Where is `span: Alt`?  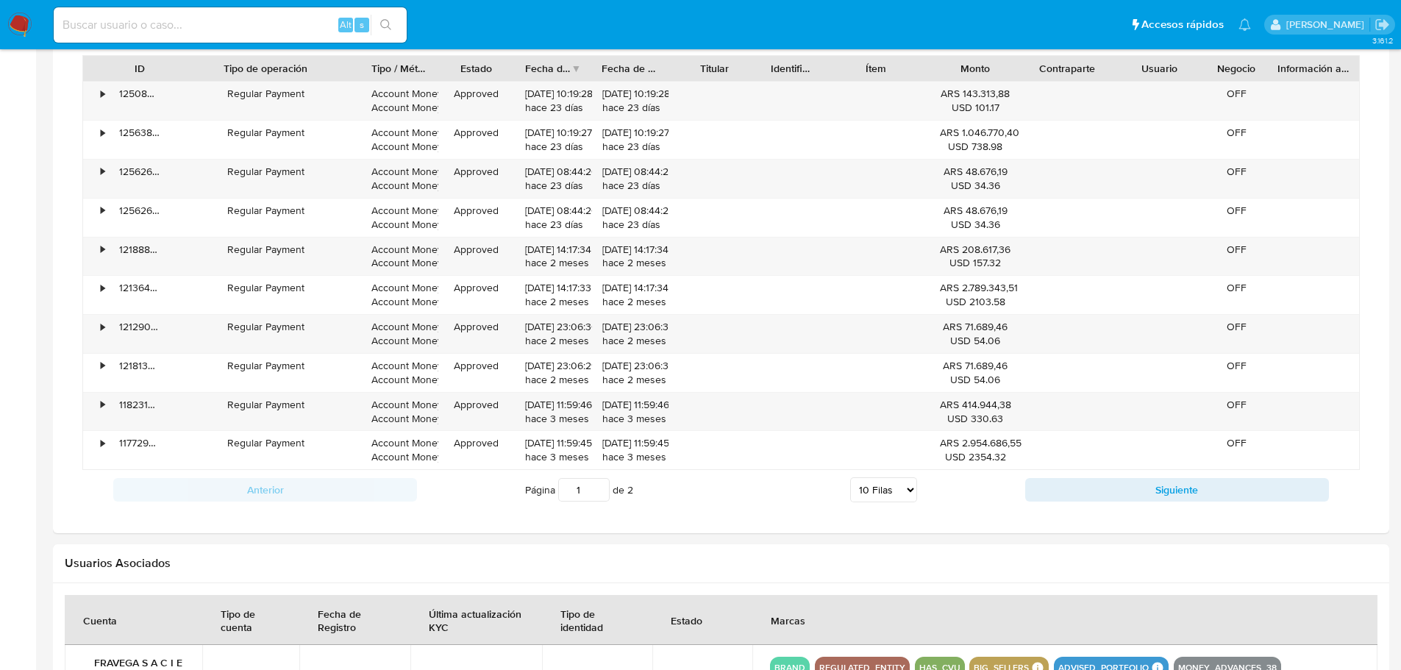 span: Alt is located at coordinates (346, 24).